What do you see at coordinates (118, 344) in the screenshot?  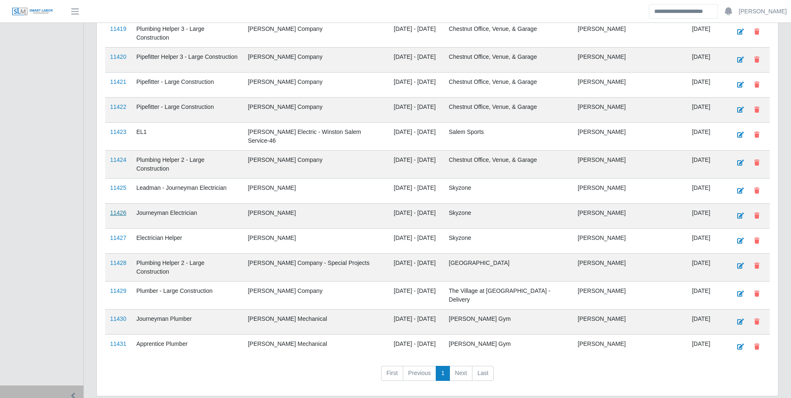 I see `a: 11431` at bounding box center [118, 344].